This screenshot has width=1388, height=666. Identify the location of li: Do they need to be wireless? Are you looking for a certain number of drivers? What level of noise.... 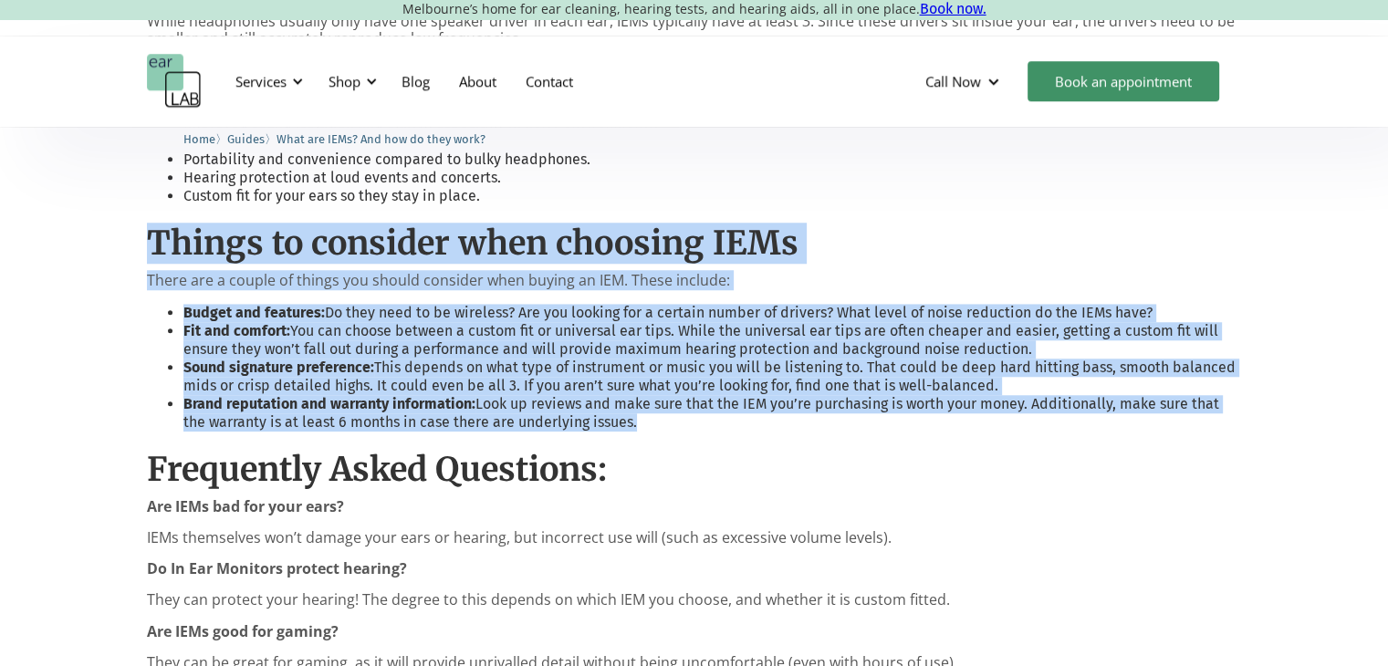
(713, 313).